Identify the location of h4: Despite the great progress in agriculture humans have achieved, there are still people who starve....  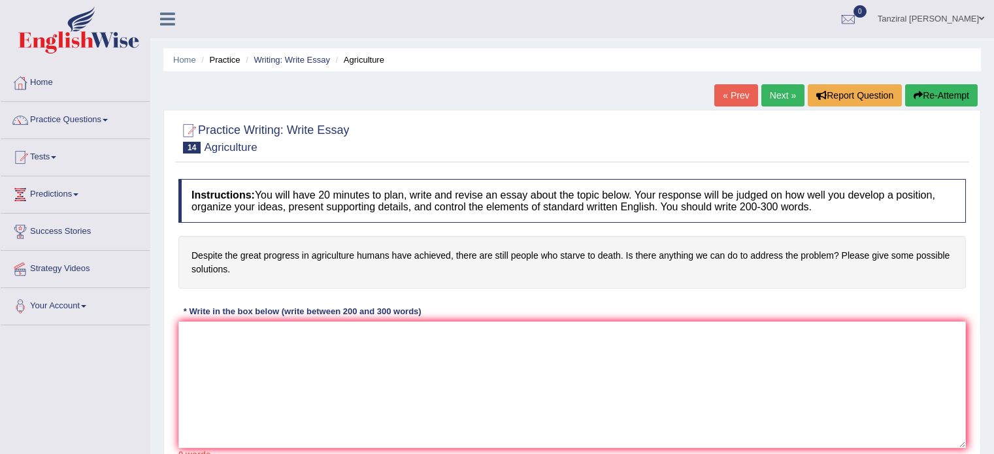
(572, 262).